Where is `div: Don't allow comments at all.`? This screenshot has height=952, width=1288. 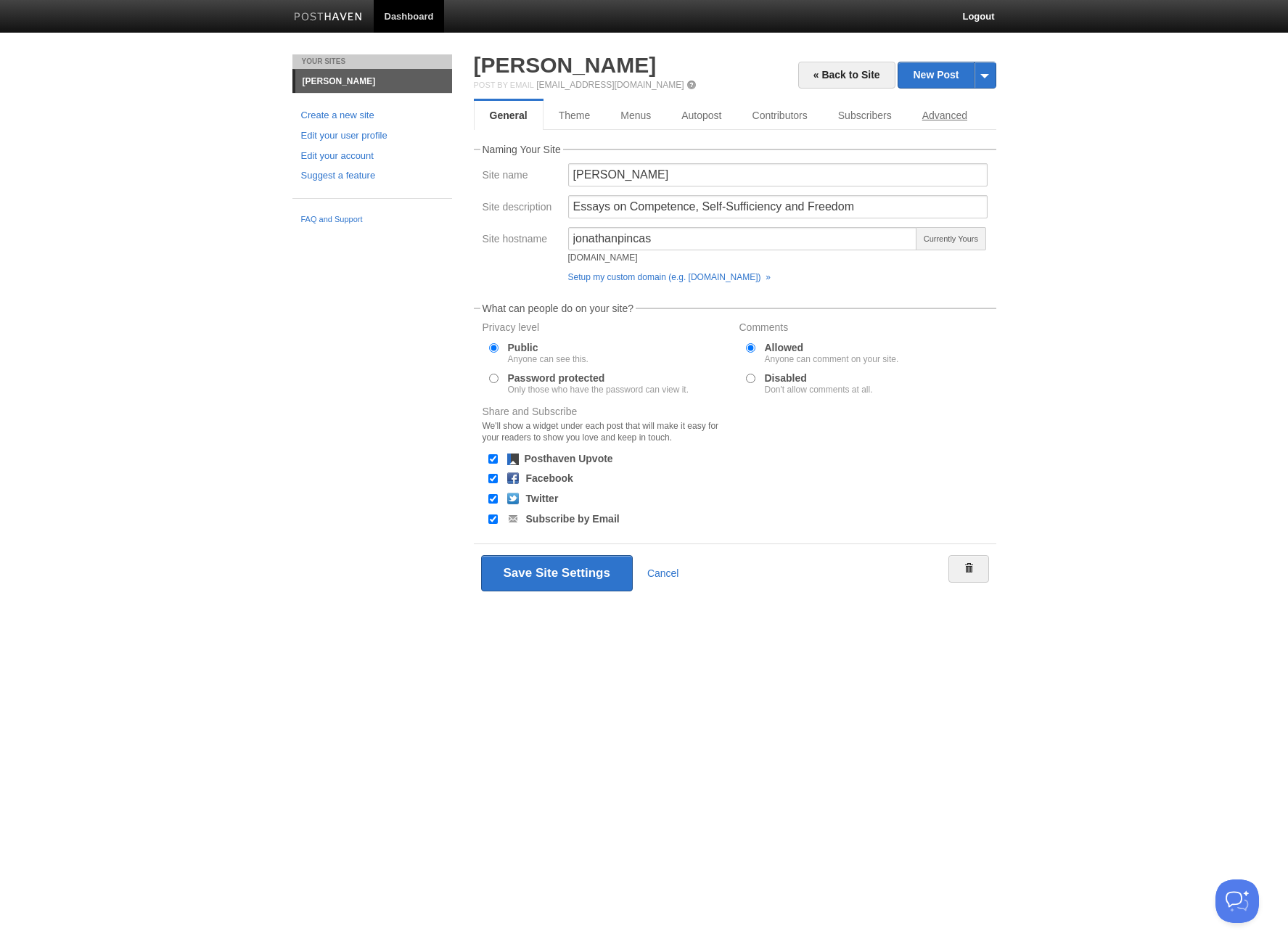
div: Don't allow comments at all. is located at coordinates (819, 389).